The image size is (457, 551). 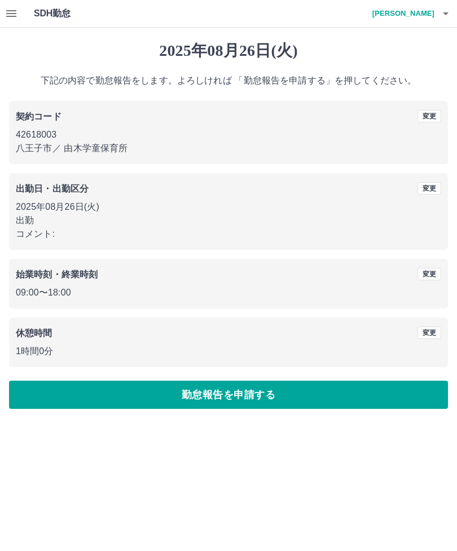 What do you see at coordinates (56, 274) in the screenshot?
I see `b: 始業時刻・終業時刻` at bounding box center [56, 274].